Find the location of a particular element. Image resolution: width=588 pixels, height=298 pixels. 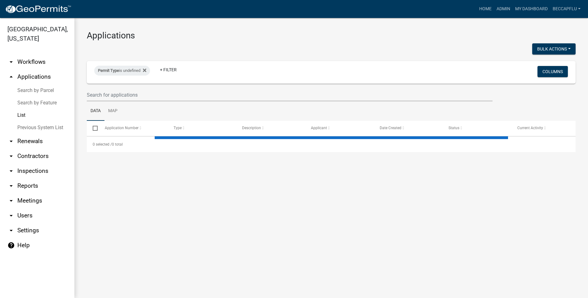

i: help is located at coordinates (11, 246).